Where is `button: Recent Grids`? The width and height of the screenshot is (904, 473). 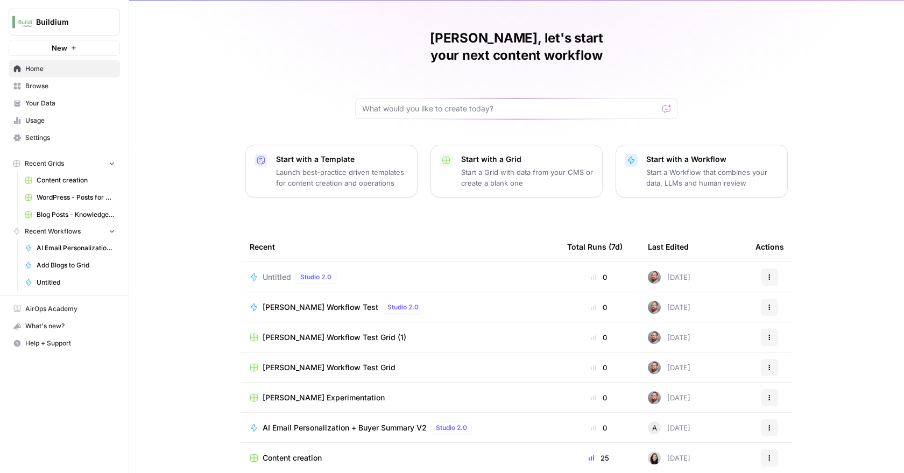
button: Recent Grids is located at coordinates (64, 164).